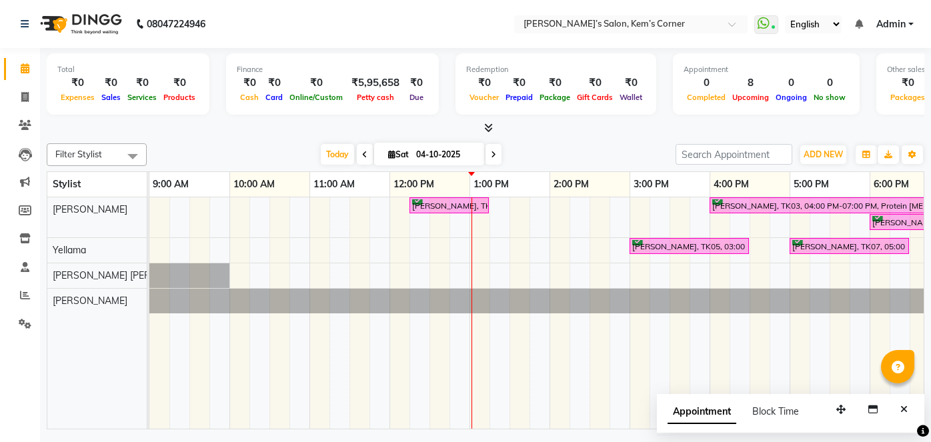 This screenshot has width=931, height=442. I want to click on input: Search Appointment, so click(733, 154).